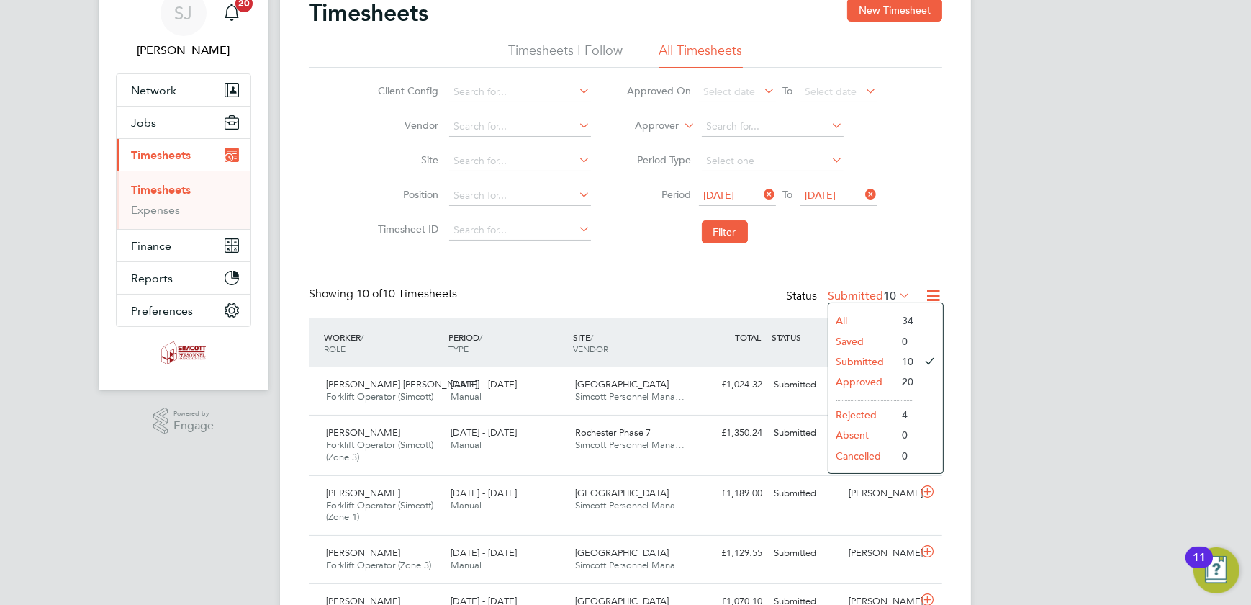  What do you see at coordinates (153, 90) in the screenshot?
I see `span: Network` at bounding box center [153, 90].